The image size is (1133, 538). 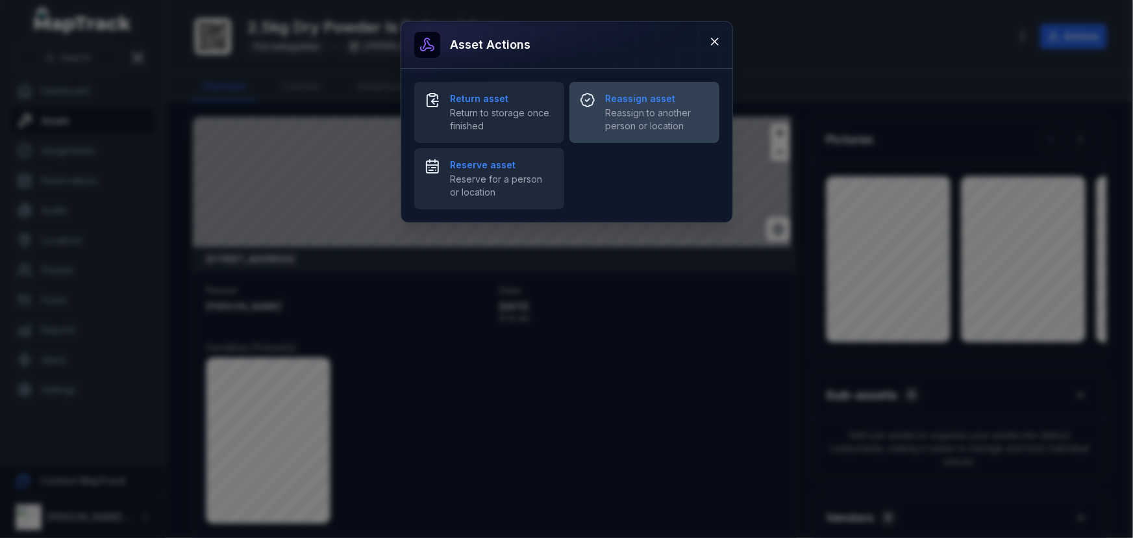 I want to click on strong: Reserve asset, so click(x=502, y=165).